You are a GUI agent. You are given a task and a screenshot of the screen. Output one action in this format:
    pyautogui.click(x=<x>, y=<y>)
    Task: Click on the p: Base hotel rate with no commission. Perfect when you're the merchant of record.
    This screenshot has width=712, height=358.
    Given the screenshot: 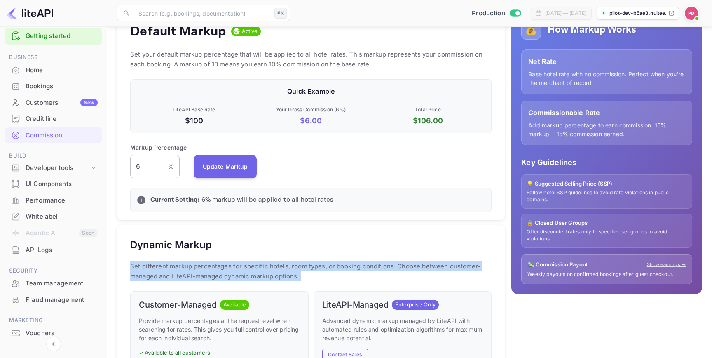 What is the action you would take?
    pyautogui.click(x=607, y=78)
    